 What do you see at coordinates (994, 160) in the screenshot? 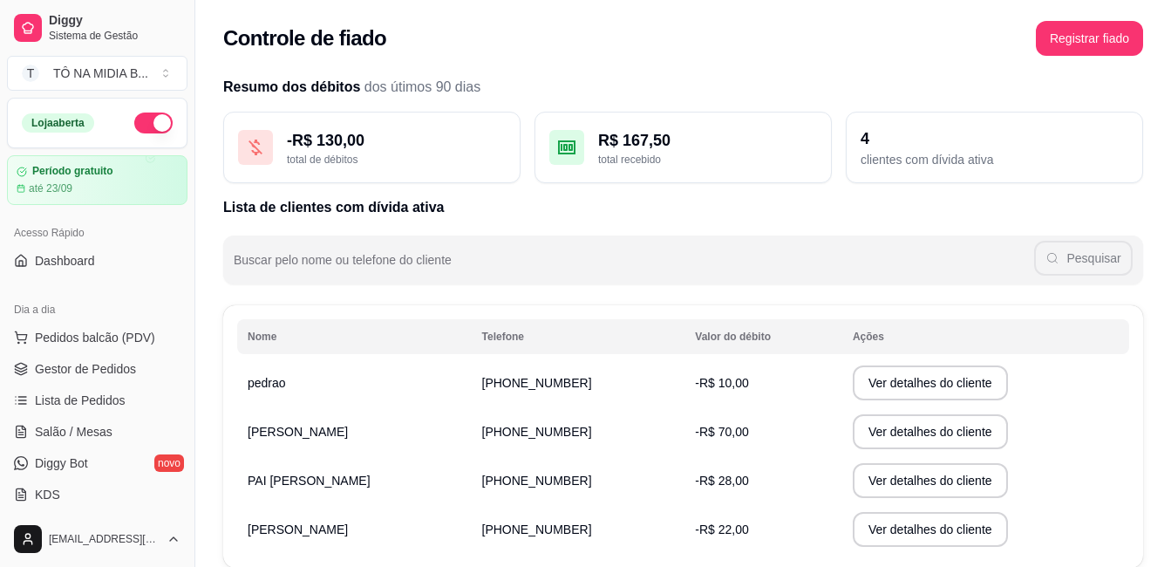
I see `div: clientes com dívida ativa` at bounding box center [994, 160].